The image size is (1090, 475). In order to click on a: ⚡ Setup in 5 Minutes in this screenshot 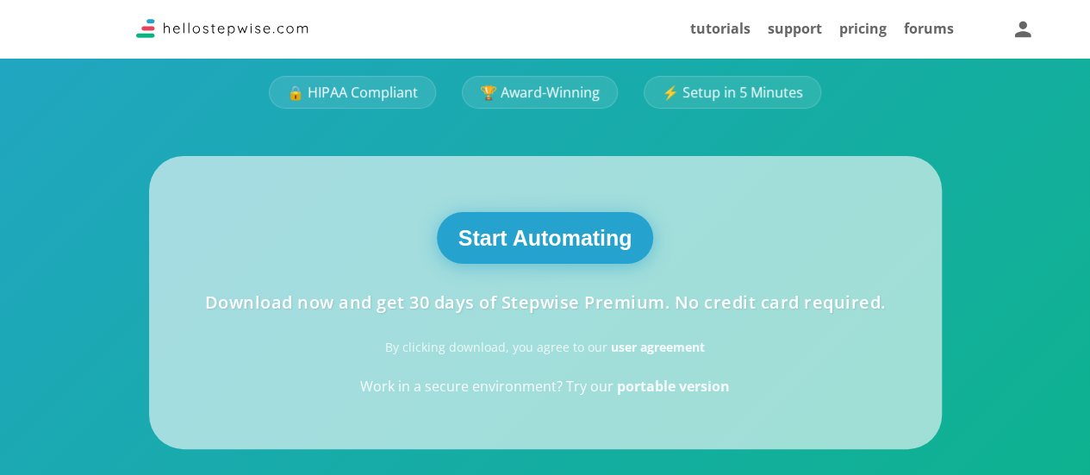, I will do `click(733, 92)`.